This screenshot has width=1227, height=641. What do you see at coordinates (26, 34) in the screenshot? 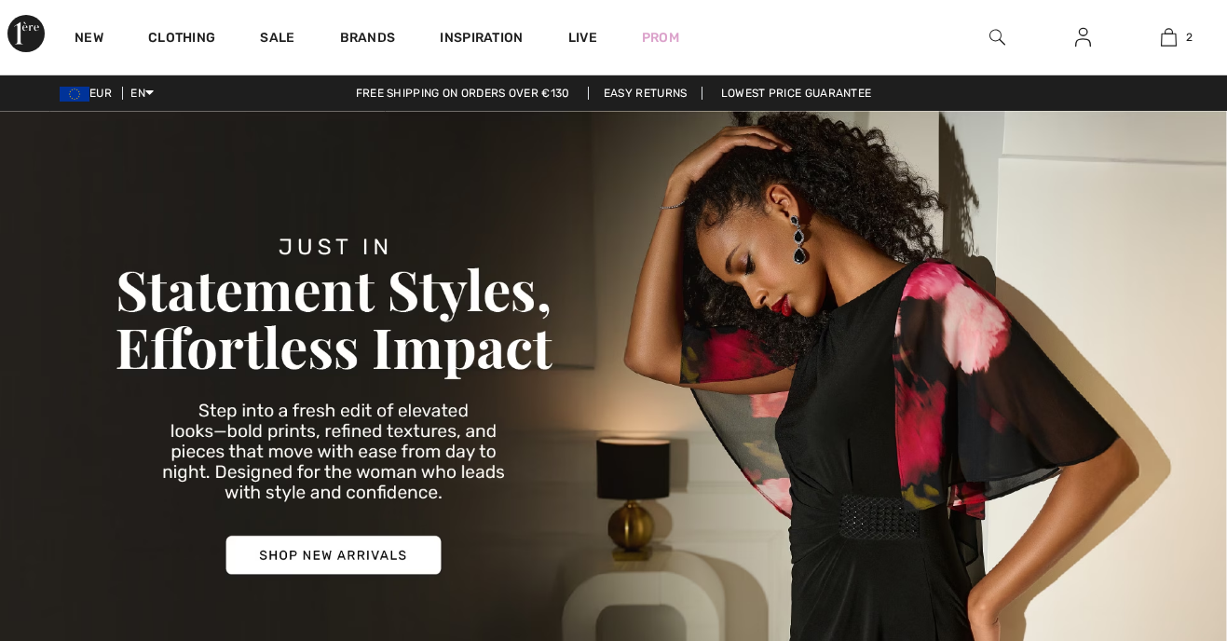
I see `a: 1ère Avenue` at bounding box center [26, 34].